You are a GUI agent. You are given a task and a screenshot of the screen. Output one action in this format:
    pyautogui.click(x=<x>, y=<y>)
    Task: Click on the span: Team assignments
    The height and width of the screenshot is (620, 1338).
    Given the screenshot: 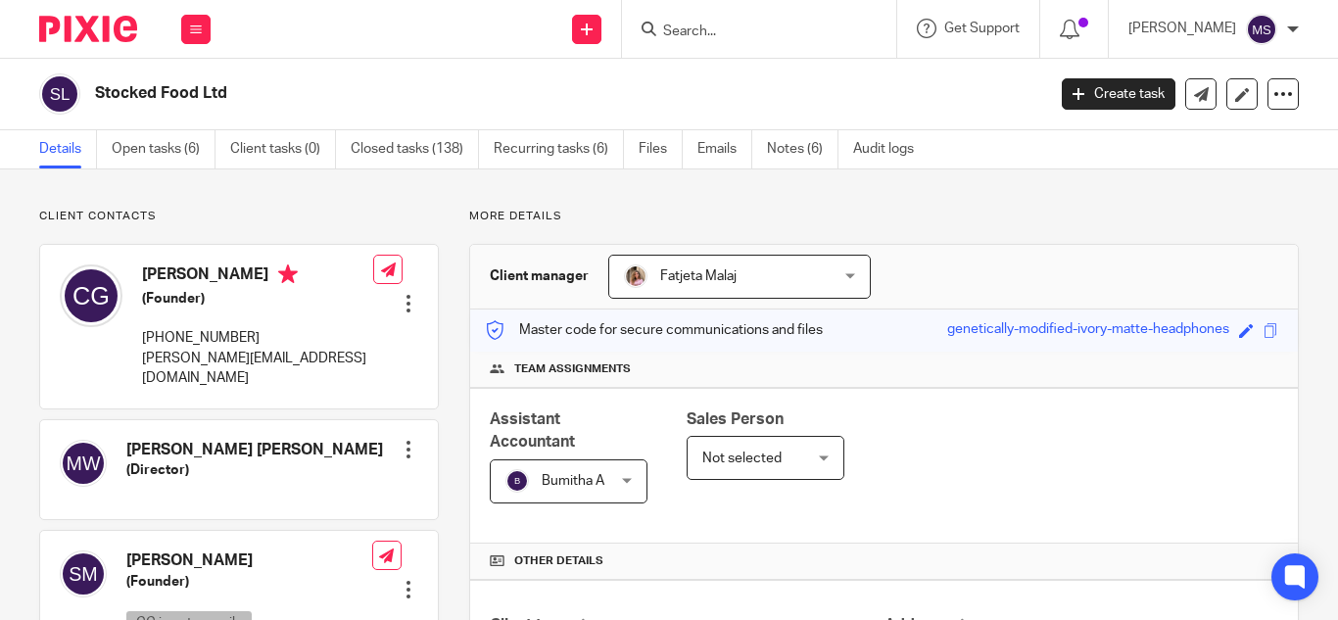 What is the action you would take?
    pyautogui.click(x=572, y=369)
    